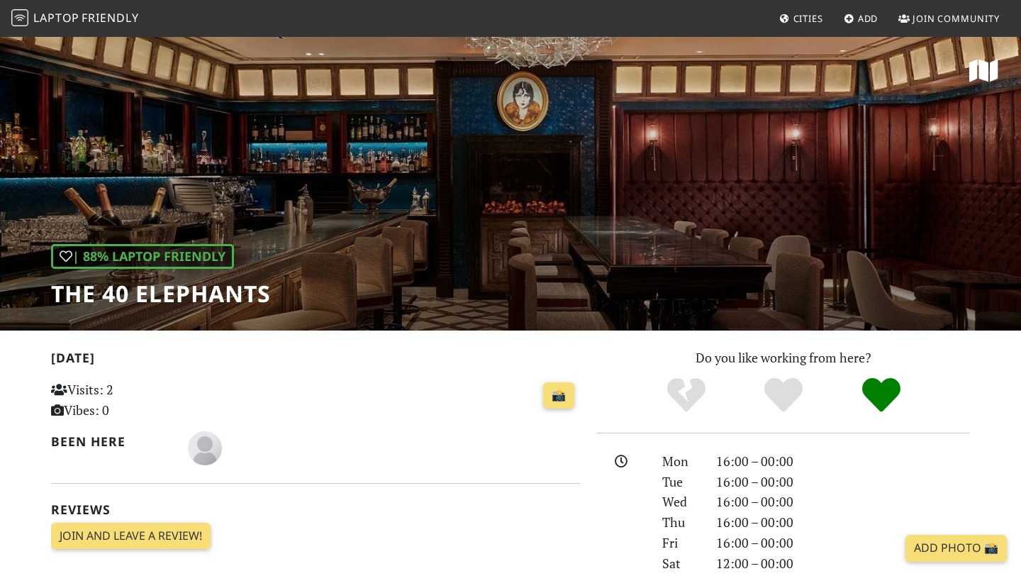  Describe the element at coordinates (784, 358) in the screenshot. I see `p: Do you like working from here?` at that location.